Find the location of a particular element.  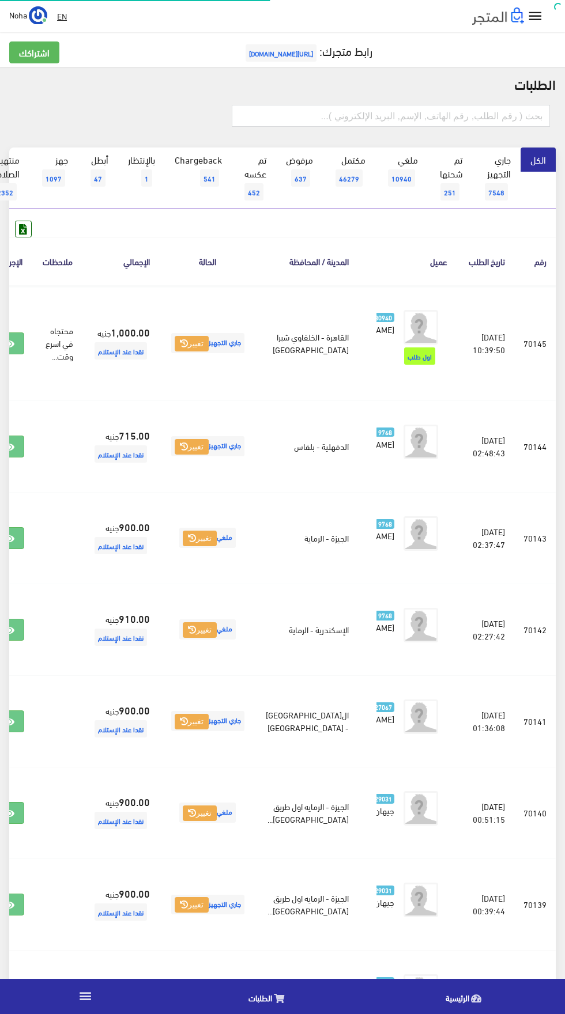

strong: 715.00 is located at coordinates (134, 435).